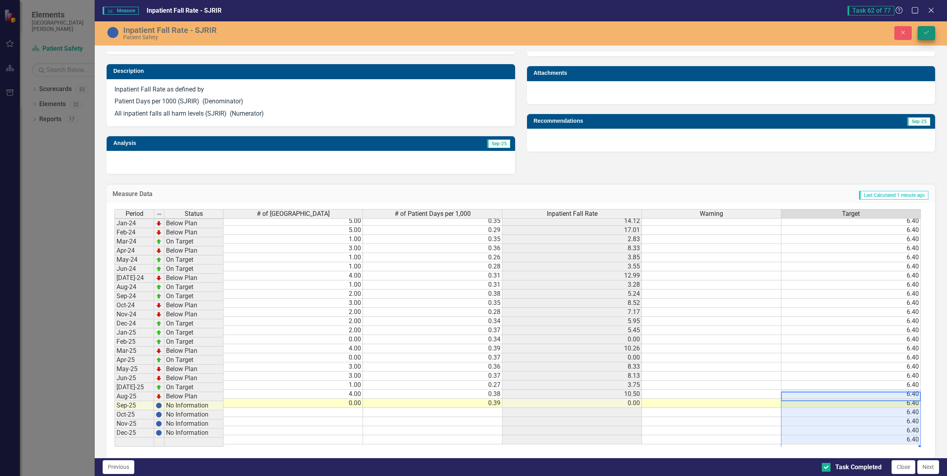 The width and height of the screenshot is (947, 476). Describe the element at coordinates (118, 467) in the screenshot. I see `button: Previous` at that location.